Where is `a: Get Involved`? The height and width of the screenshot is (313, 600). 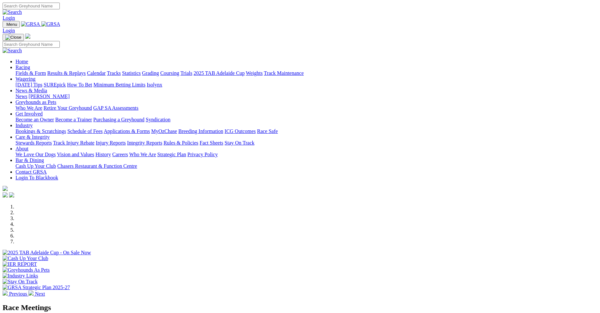
a: Get Involved is located at coordinates (29, 114).